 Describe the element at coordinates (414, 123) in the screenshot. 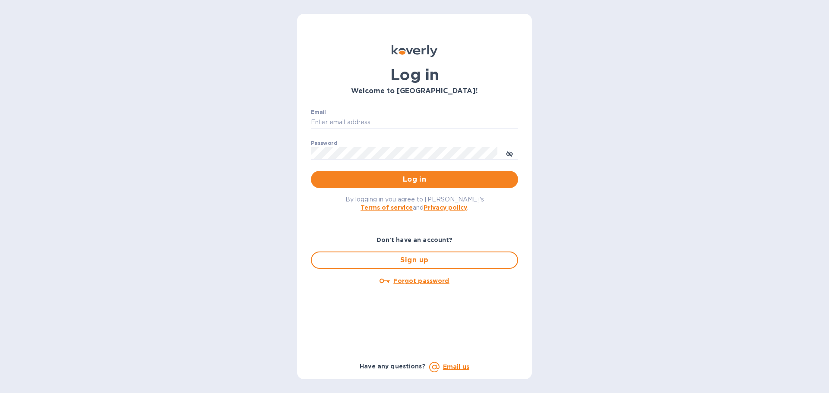

I see `input: Enter email address` at that location.